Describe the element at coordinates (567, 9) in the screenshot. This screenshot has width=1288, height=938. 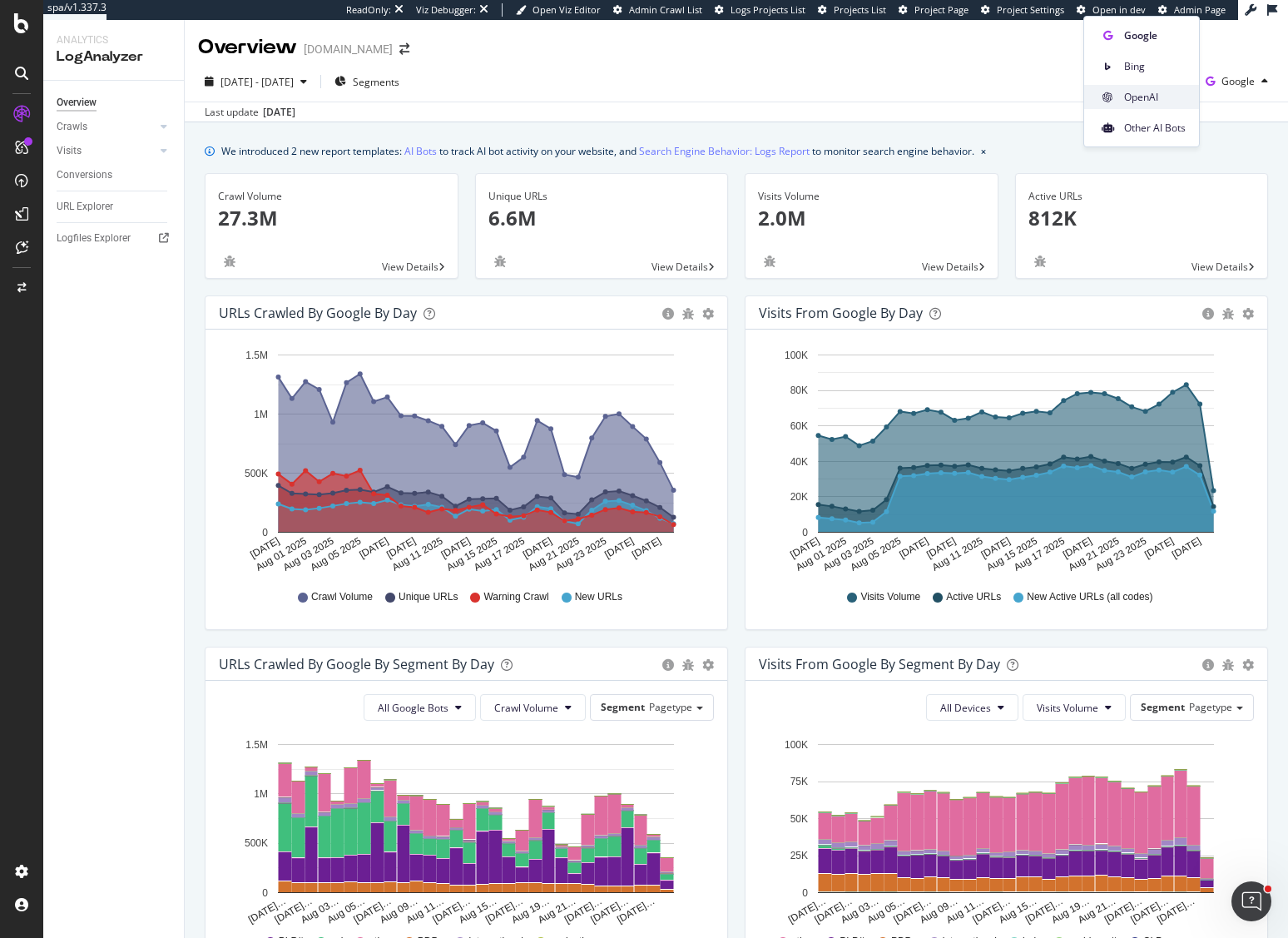
I see `span: Open Viz Editor` at that location.